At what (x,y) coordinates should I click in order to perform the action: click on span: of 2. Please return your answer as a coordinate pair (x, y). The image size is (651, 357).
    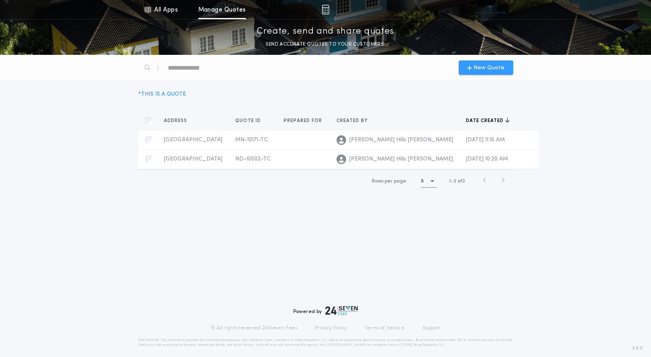
    Looking at the image, I should click on (461, 181).